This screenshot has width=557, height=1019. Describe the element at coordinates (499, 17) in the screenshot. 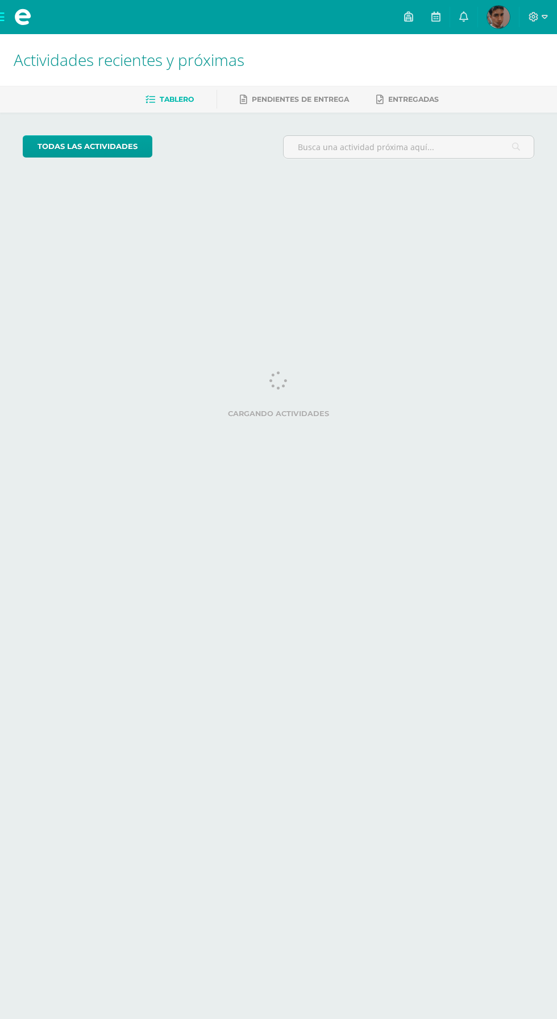

I see `img: 9f0756336bf76ef3afc8cadeb96d1fce.png` at that location.